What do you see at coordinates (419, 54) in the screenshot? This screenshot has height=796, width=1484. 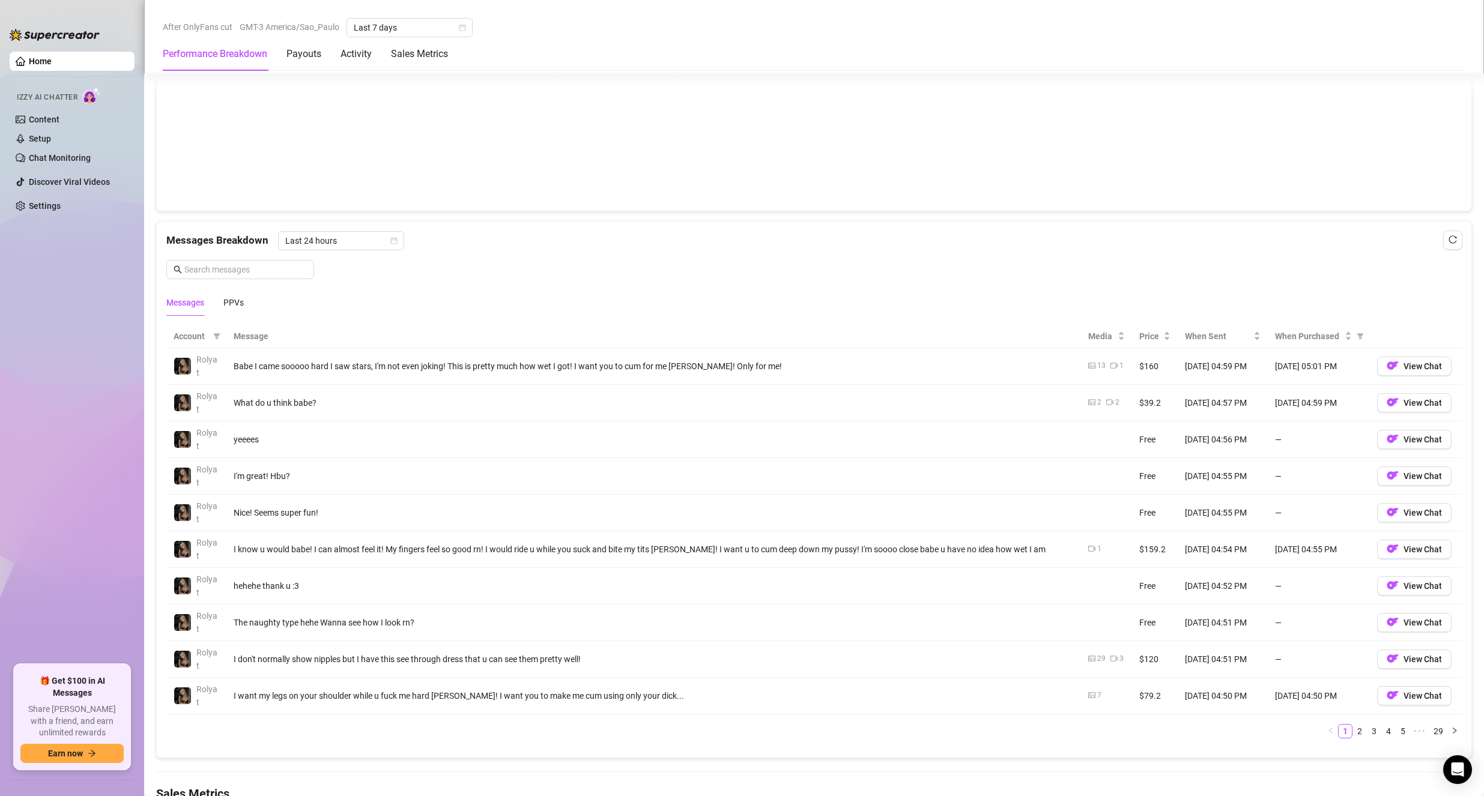 I see `div: Sales Metrics` at bounding box center [419, 54].